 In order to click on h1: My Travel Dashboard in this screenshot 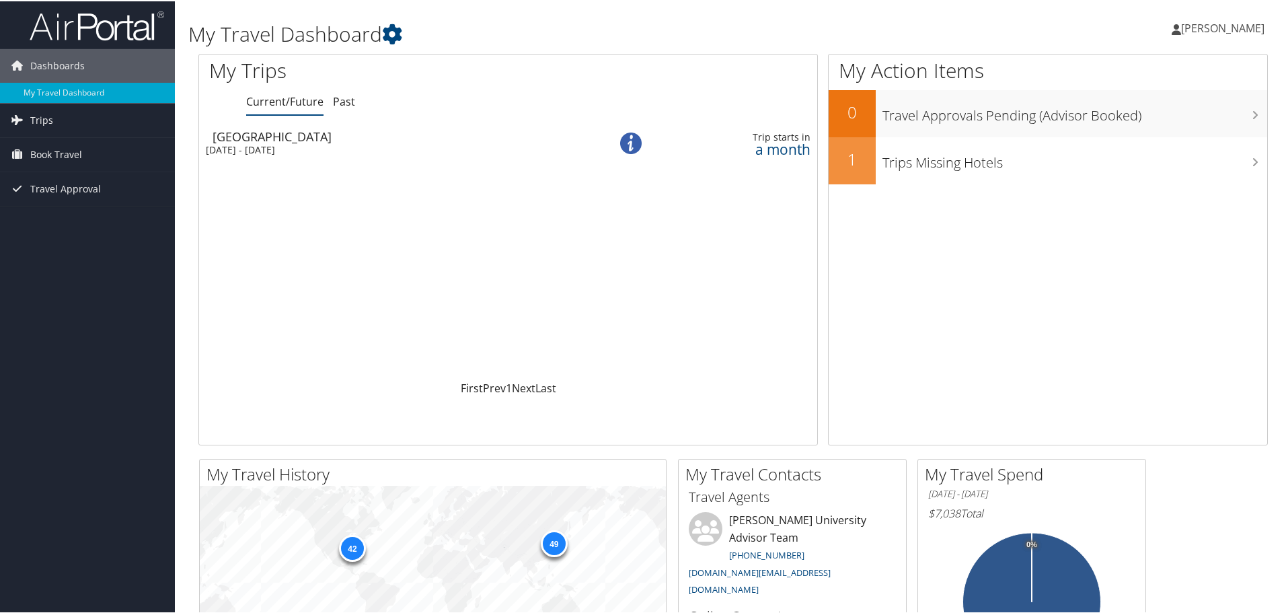, I will do `click(551, 33)`.